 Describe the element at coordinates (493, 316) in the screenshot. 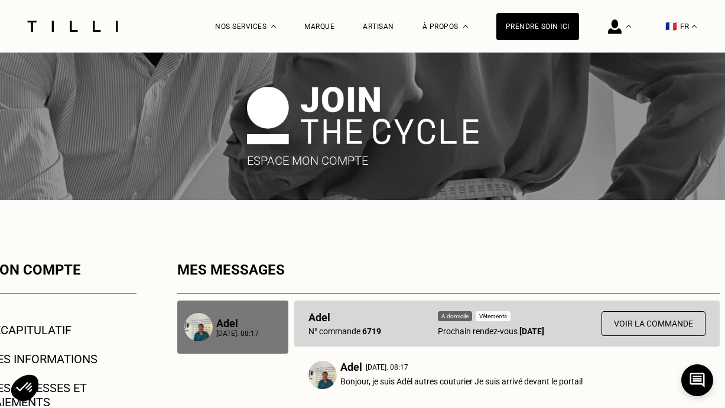

I see `div: Vêtements` at that location.